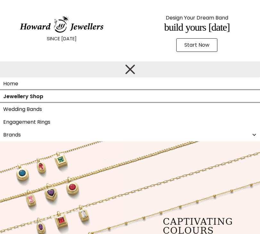  Describe the element at coordinates (130, 69) in the screenshot. I see `button: Toggle Menu` at that location.